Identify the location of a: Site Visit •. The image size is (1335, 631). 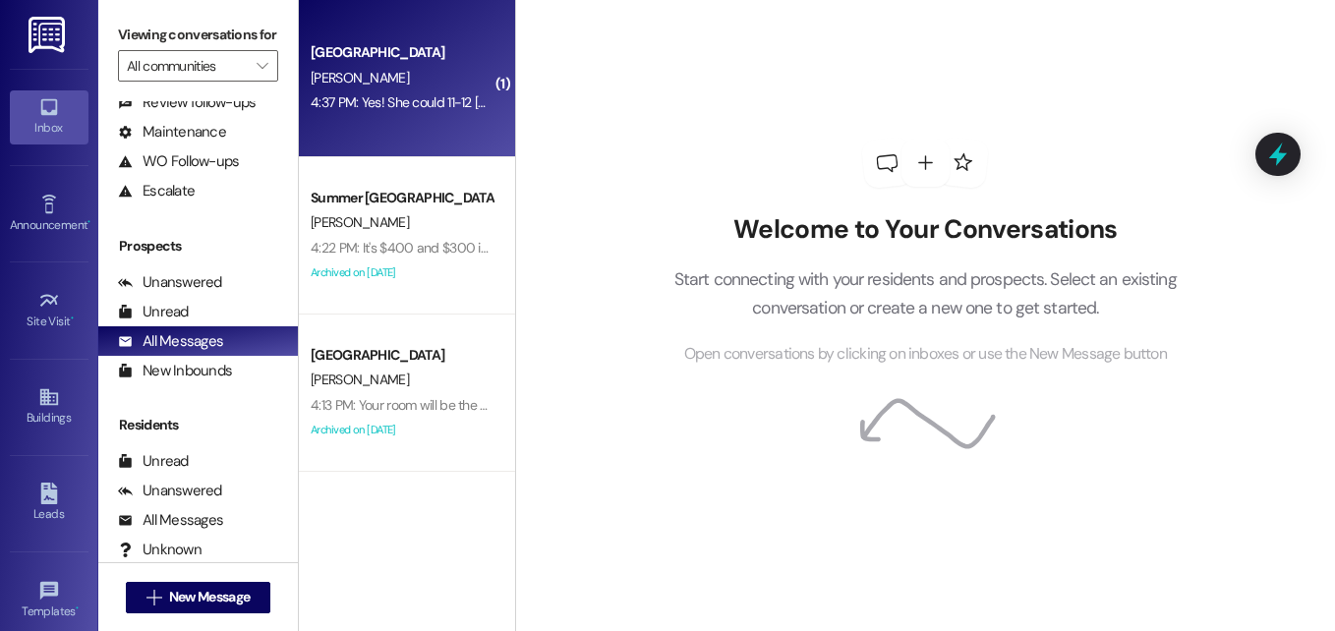
(49, 311).